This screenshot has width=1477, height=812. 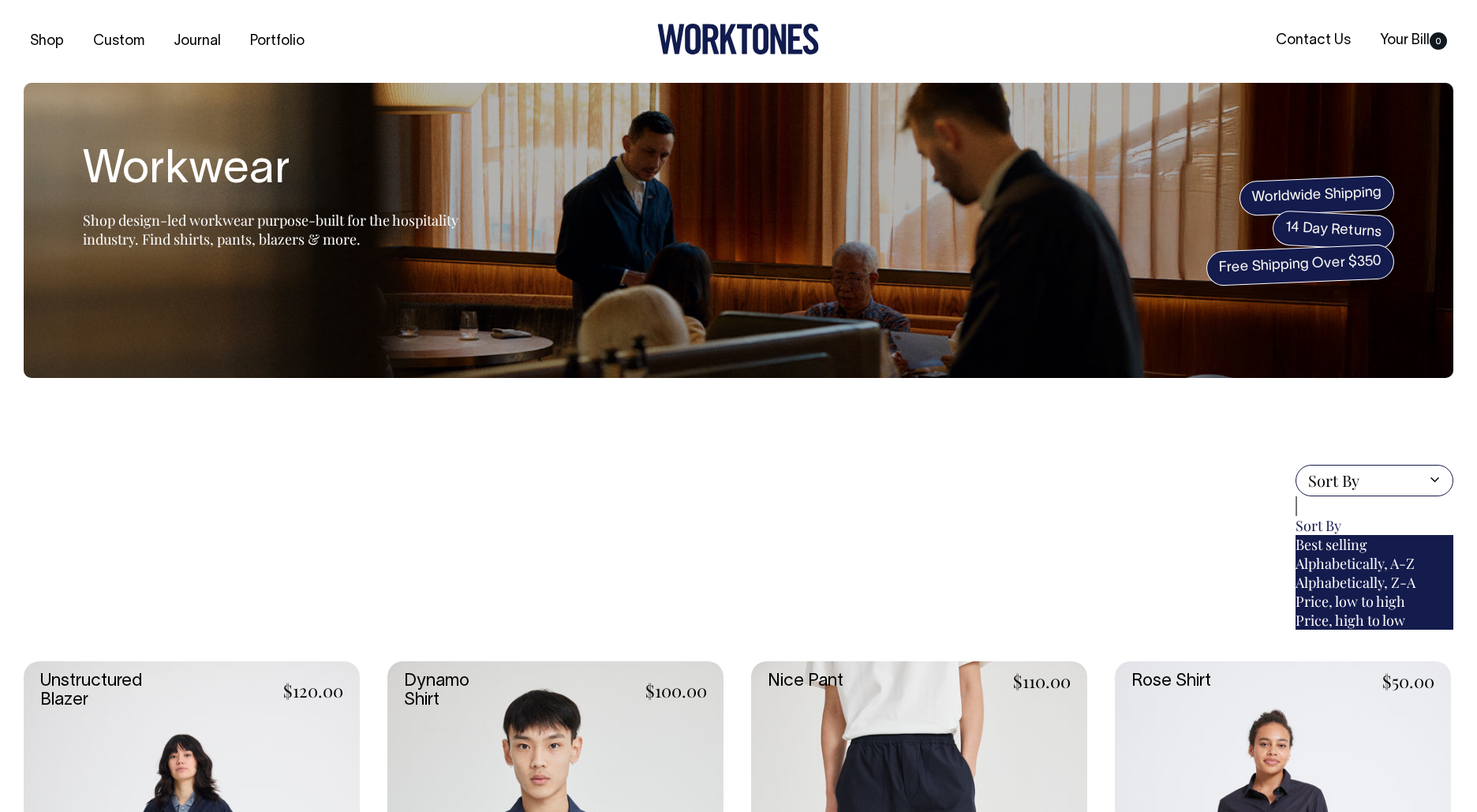 What do you see at coordinates (1333, 230) in the screenshot?
I see `span: 14 Day Returns` at bounding box center [1333, 230].